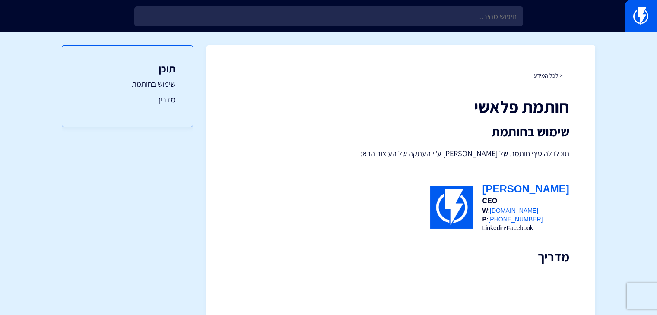 This screenshot has height=315, width=657. I want to click on a: שימוש בחותמת, so click(127, 84).